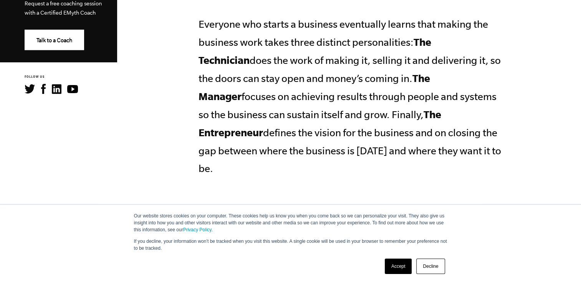 The width and height of the screenshot is (581, 284). Describe the element at coordinates (398, 266) in the screenshot. I see `a: Accept` at that location.